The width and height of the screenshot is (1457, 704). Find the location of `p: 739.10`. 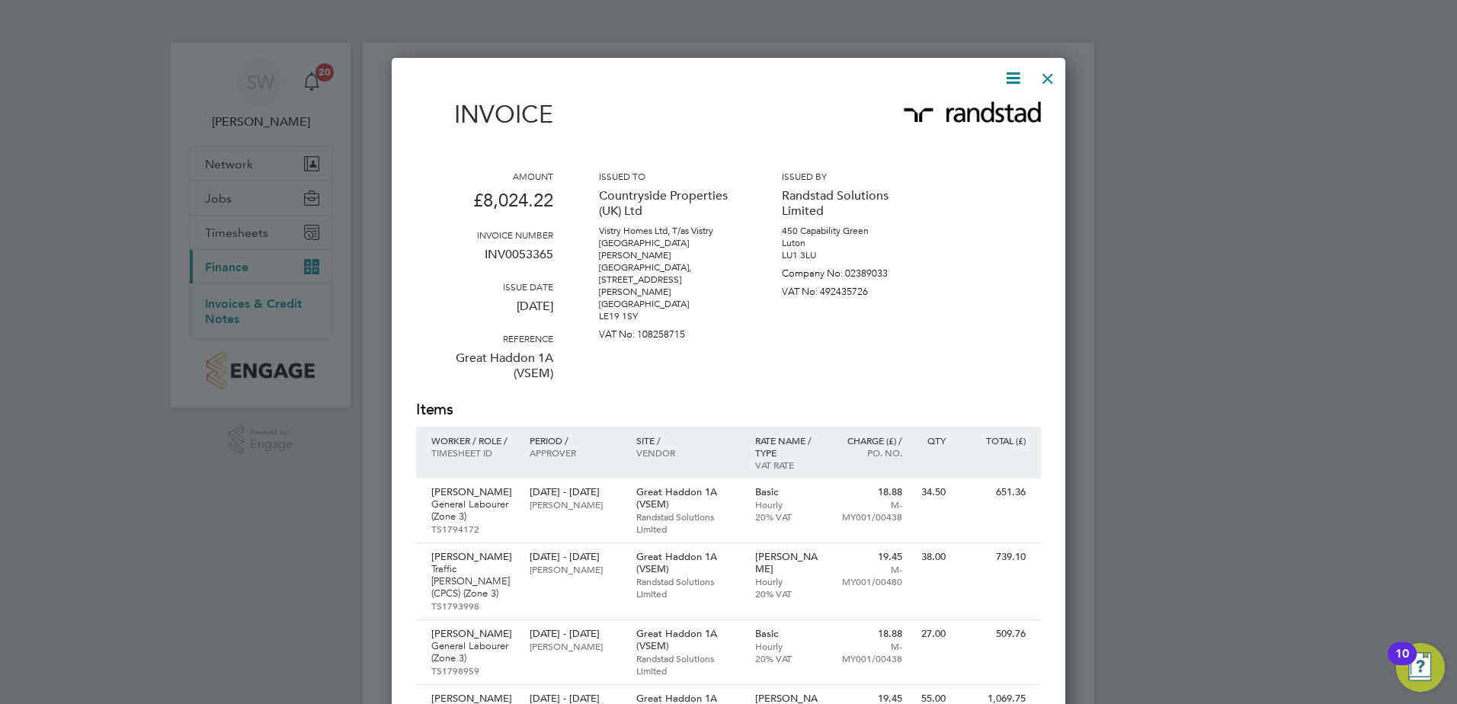

p: 739.10 is located at coordinates (993, 557).